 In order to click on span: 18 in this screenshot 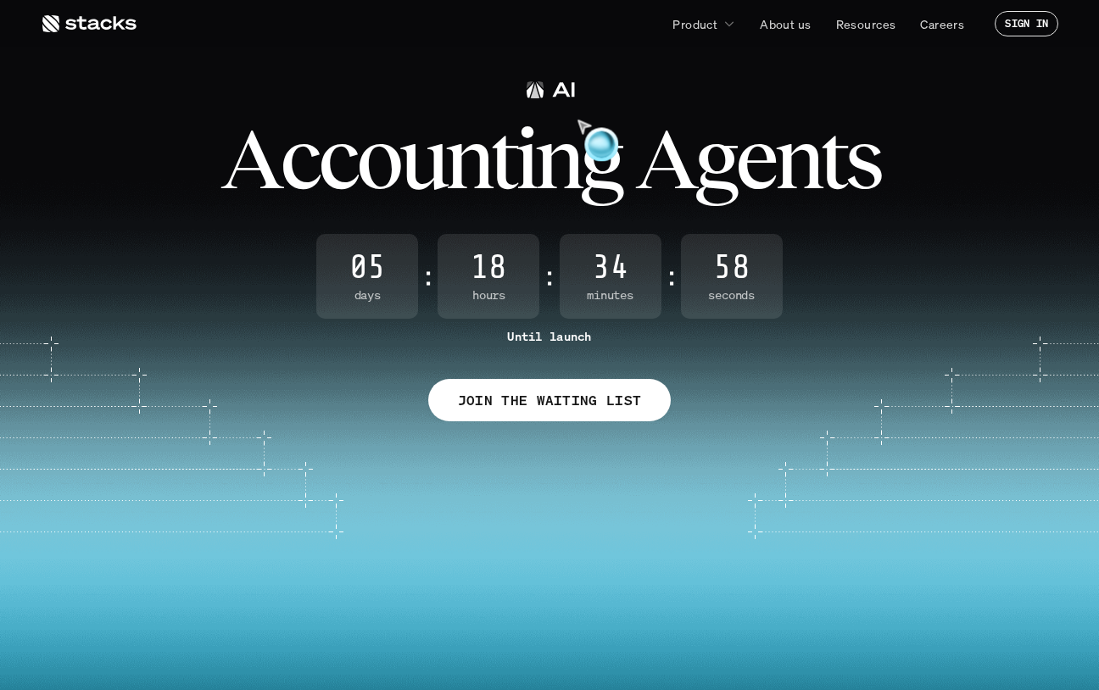, I will do `click(489, 268)`.